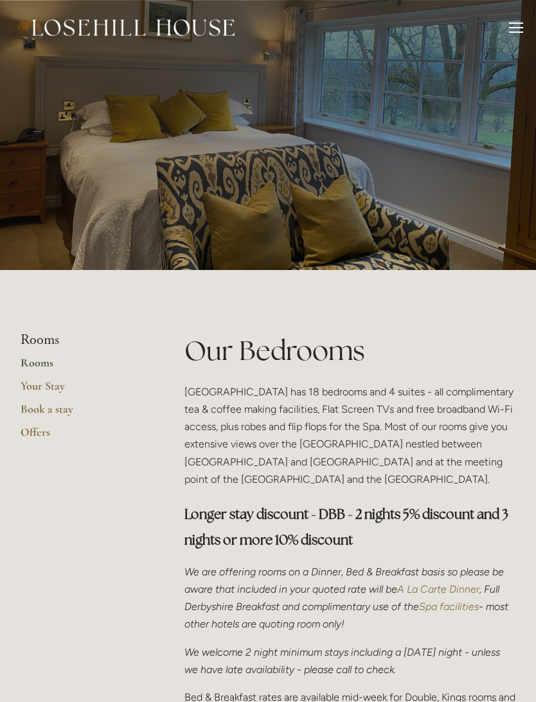  What do you see at coordinates (439, 589) in the screenshot?
I see `a: A La Carte Dinner` at bounding box center [439, 589].